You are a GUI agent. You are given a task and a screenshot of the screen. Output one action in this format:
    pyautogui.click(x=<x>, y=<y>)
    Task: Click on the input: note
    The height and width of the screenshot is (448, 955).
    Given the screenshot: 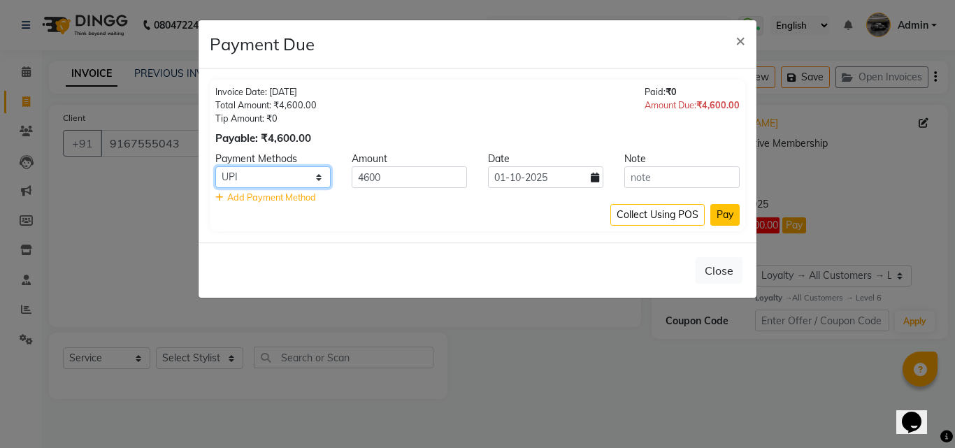 What is the action you would take?
    pyautogui.click(x=682, y=177)
    